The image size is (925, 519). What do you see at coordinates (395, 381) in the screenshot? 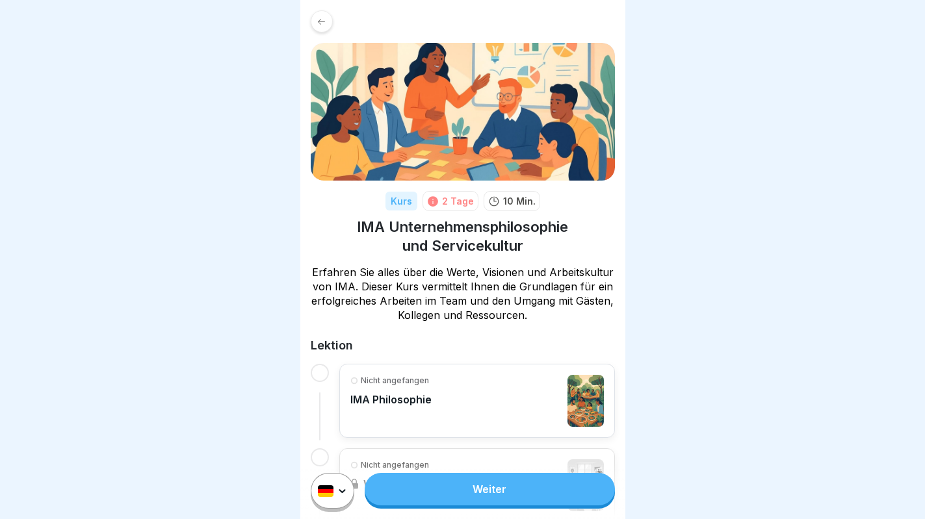
I see `p: Nicht angefangen` at bounding box center [395, 381].